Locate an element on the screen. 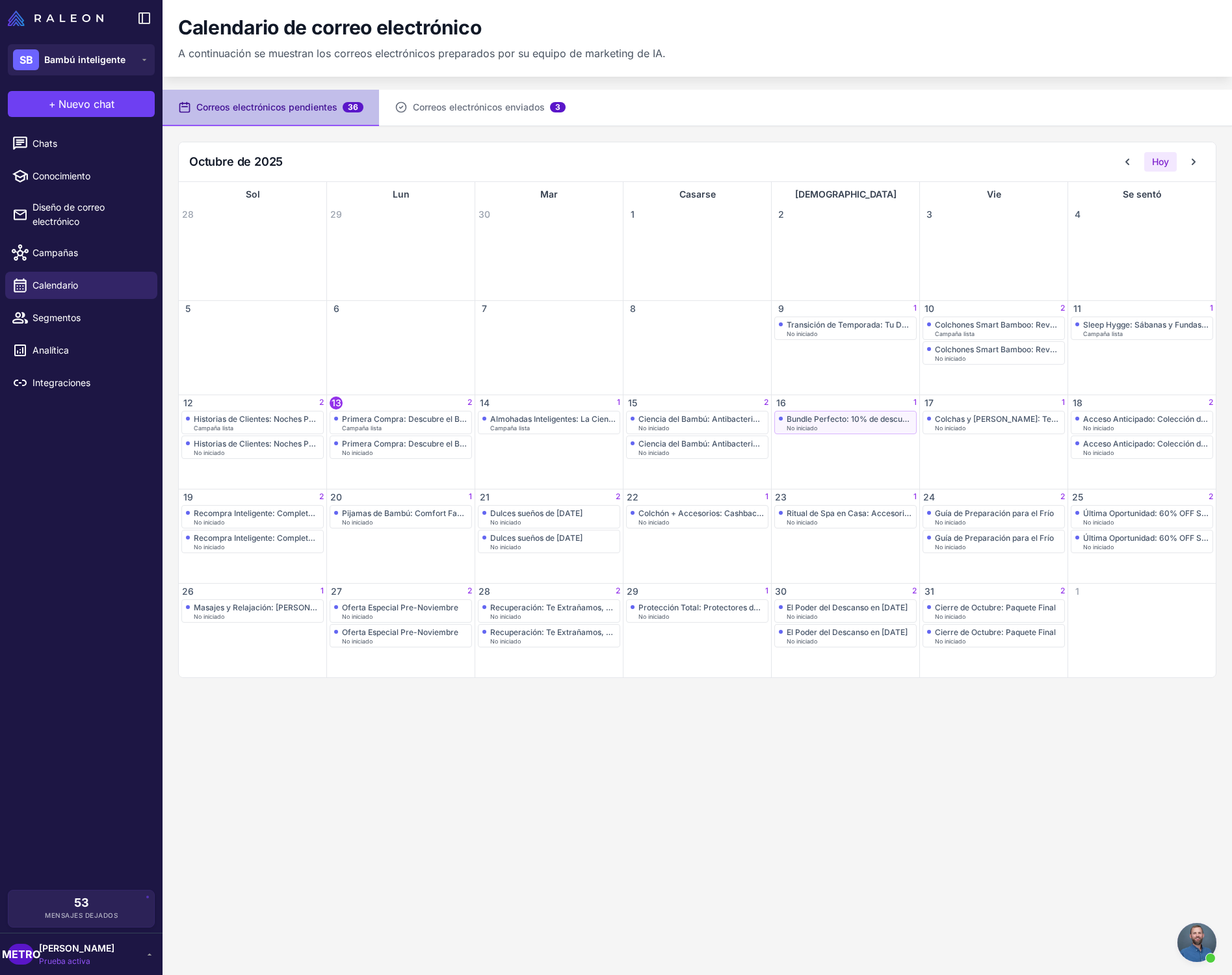 This screenshot has width=1232, height=975. button: Correos electrónicos pendientes36 is located at coordinates (270, 108).